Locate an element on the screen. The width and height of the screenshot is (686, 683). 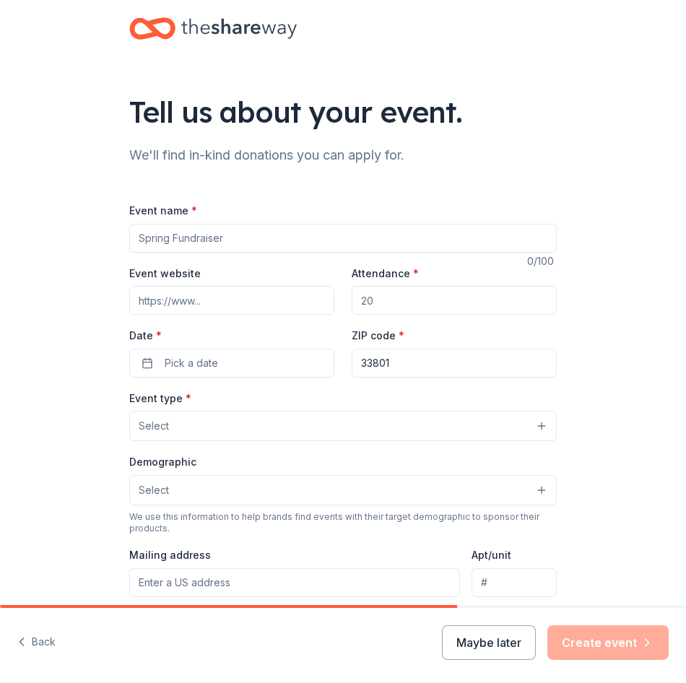
div: We use this information to help brands find events with their target demographic to sponsor their... is located at coordinates (343, 523).